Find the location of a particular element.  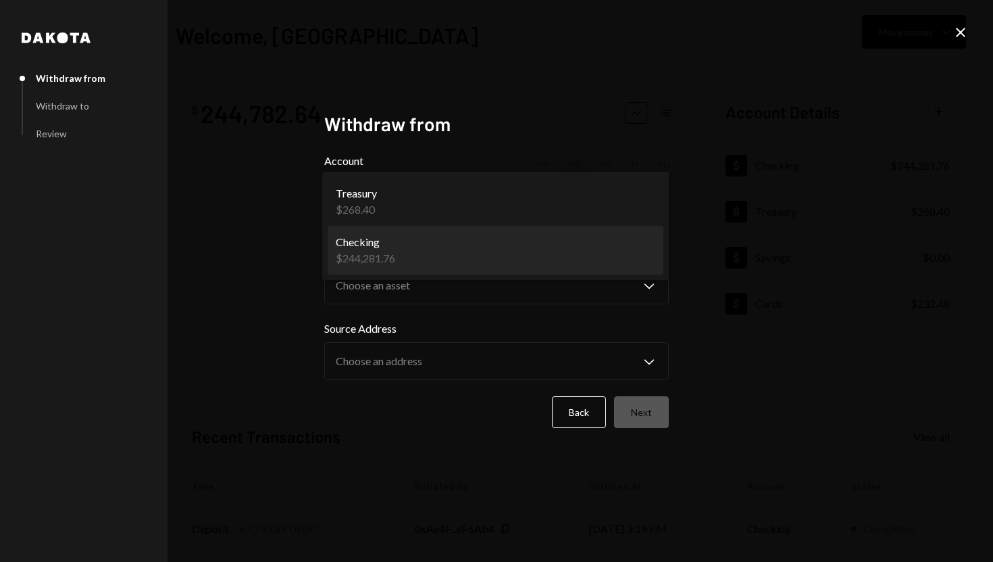

div: $268.40 is located at coordinates (356, 209).